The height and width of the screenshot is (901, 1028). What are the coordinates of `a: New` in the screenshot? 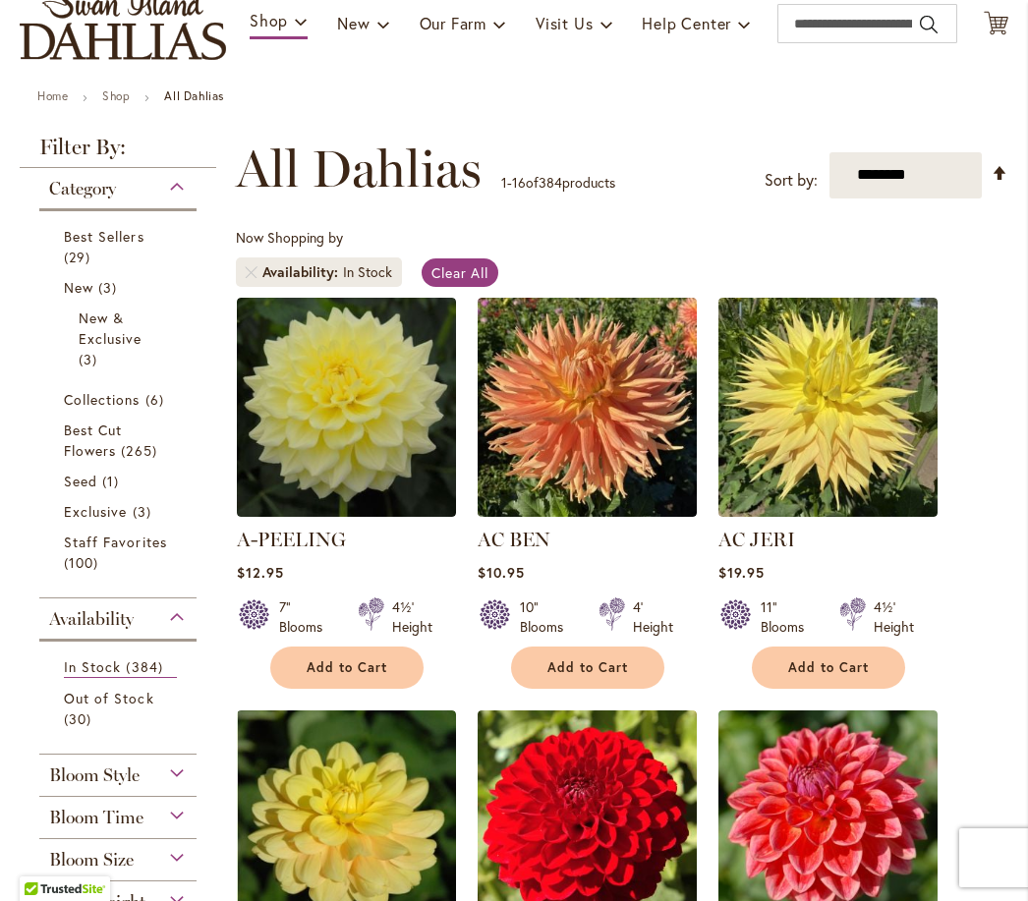 It's located at (120, 287).